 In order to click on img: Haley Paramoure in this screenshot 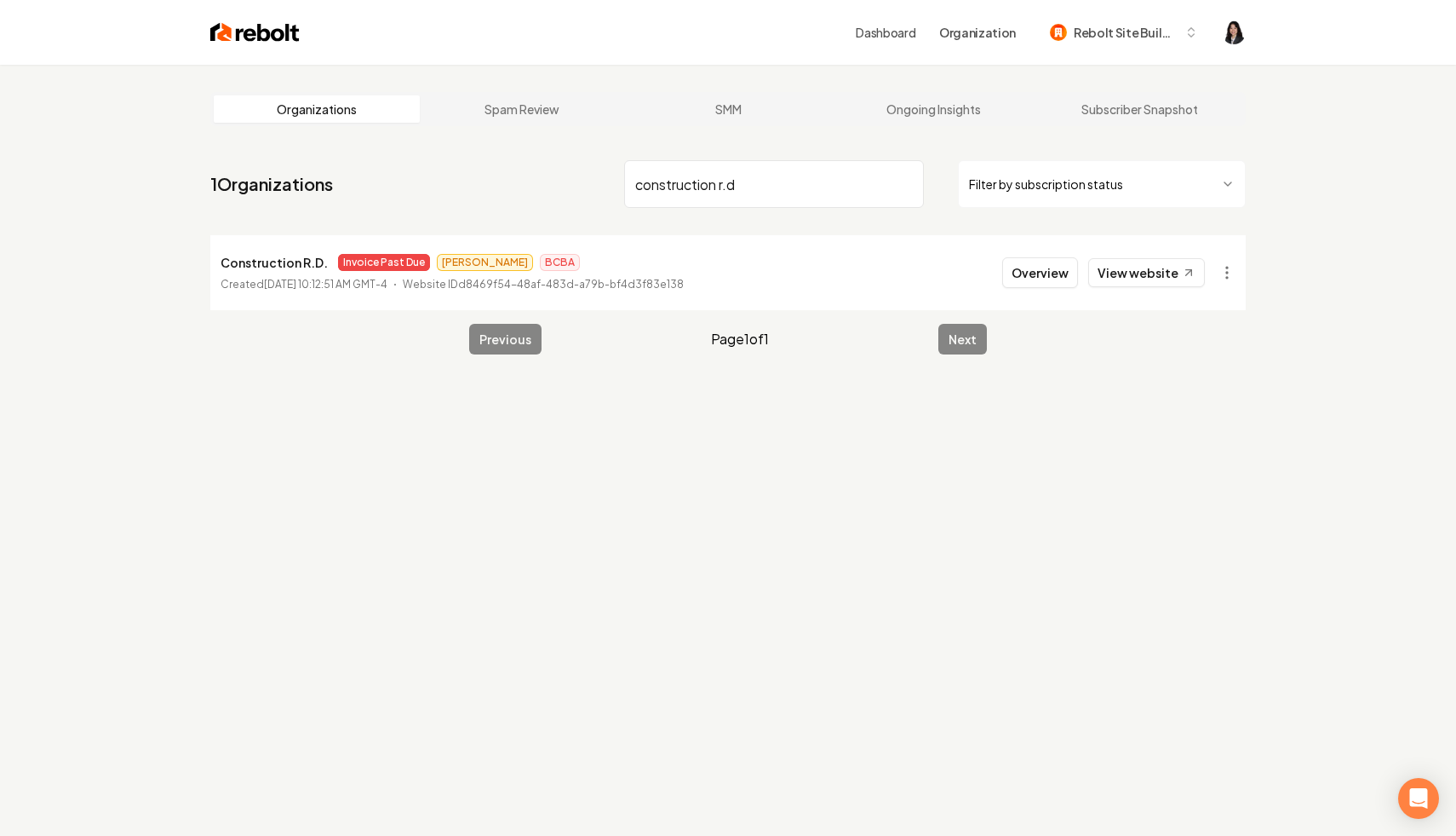, I will do `click(1234, 32)`.